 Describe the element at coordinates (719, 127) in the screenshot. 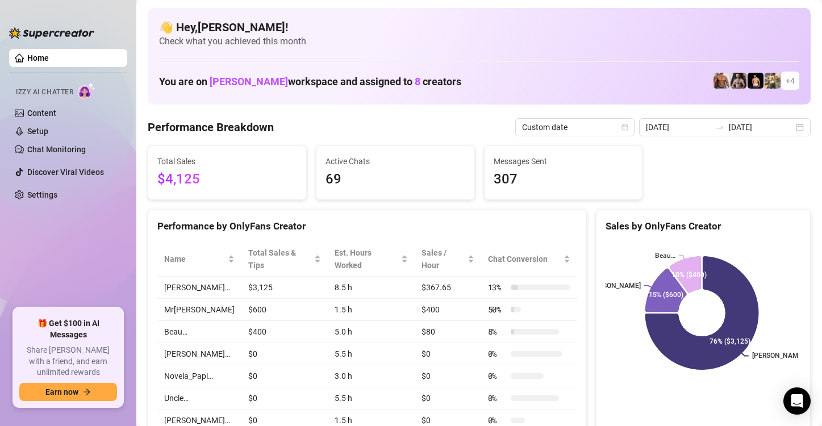

I see `span: to` at that location.